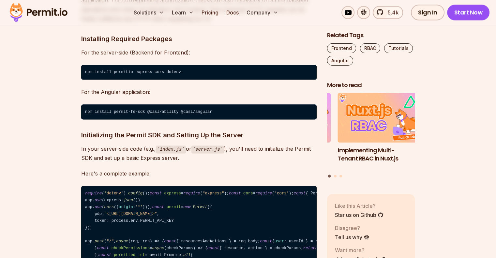 The width and height of the screenshot is (496, 258). What do you see at coordinates (382, 154) in the screenshot?
I see `h3: Implementing Multi-Tenant RBAC in Nuxt.js` at bounding box center [382, 154].